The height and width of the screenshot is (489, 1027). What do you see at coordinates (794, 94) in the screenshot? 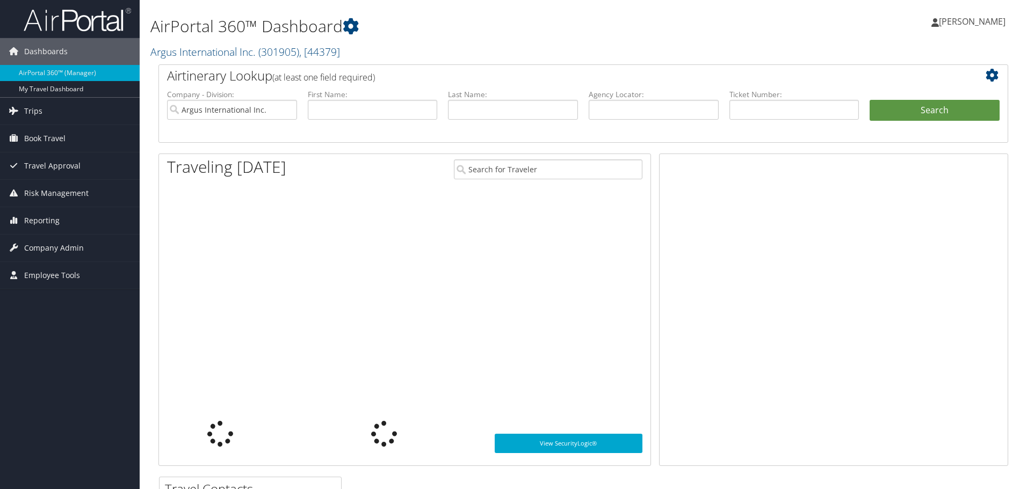
I see `label: Ticket Number:` at bounding box center [794, 94].